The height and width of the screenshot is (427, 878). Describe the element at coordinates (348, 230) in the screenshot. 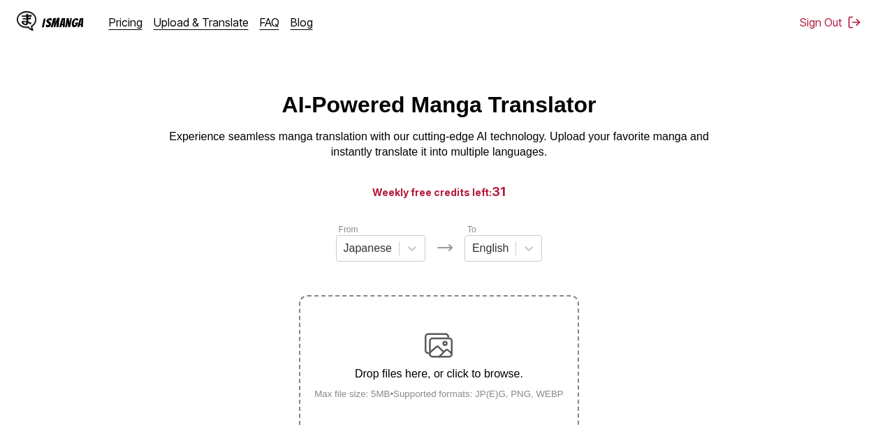

I see `label: From` at that location.